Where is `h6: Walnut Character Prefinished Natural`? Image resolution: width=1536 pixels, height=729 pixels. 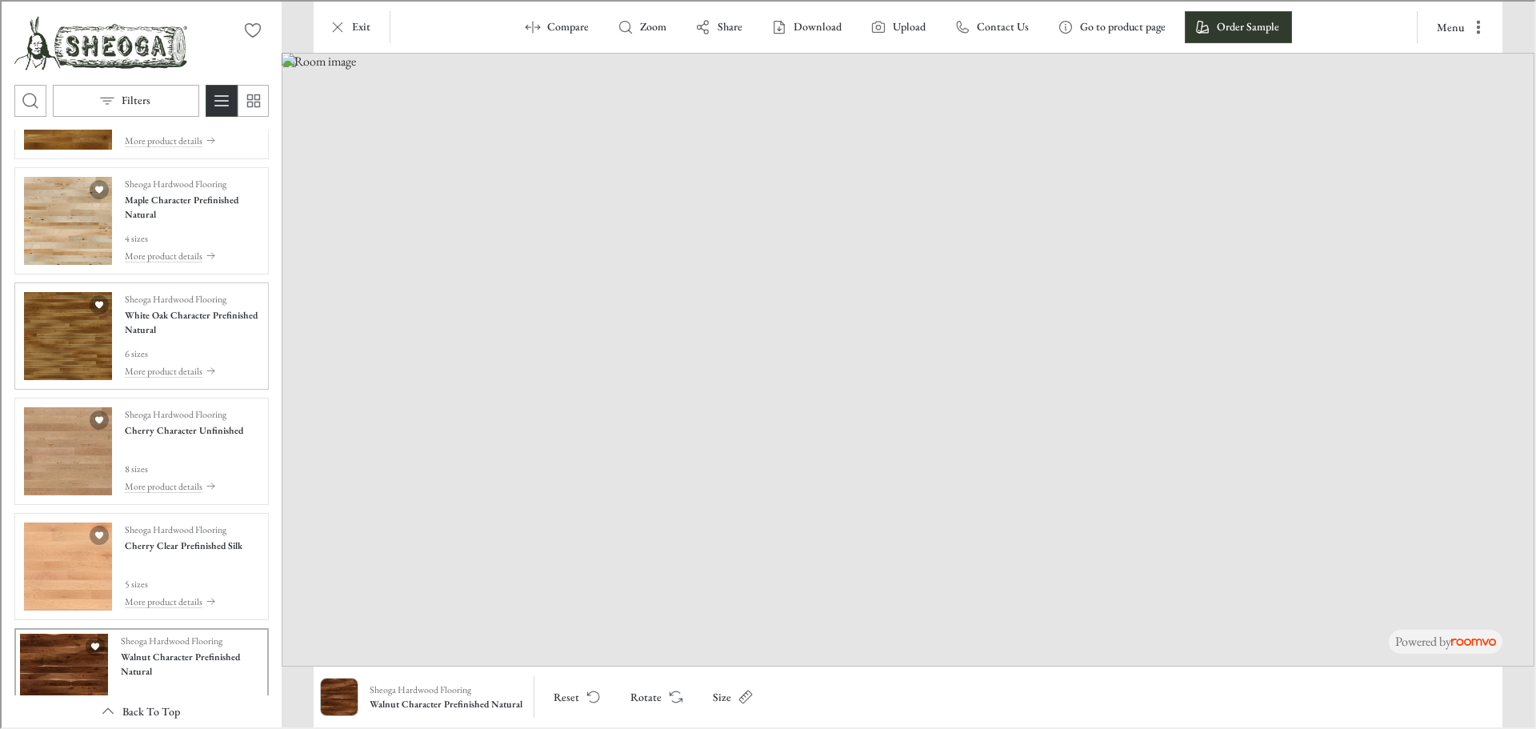
h6: Walnut Character Prefinished Natural is located at coordinates (444, 702).